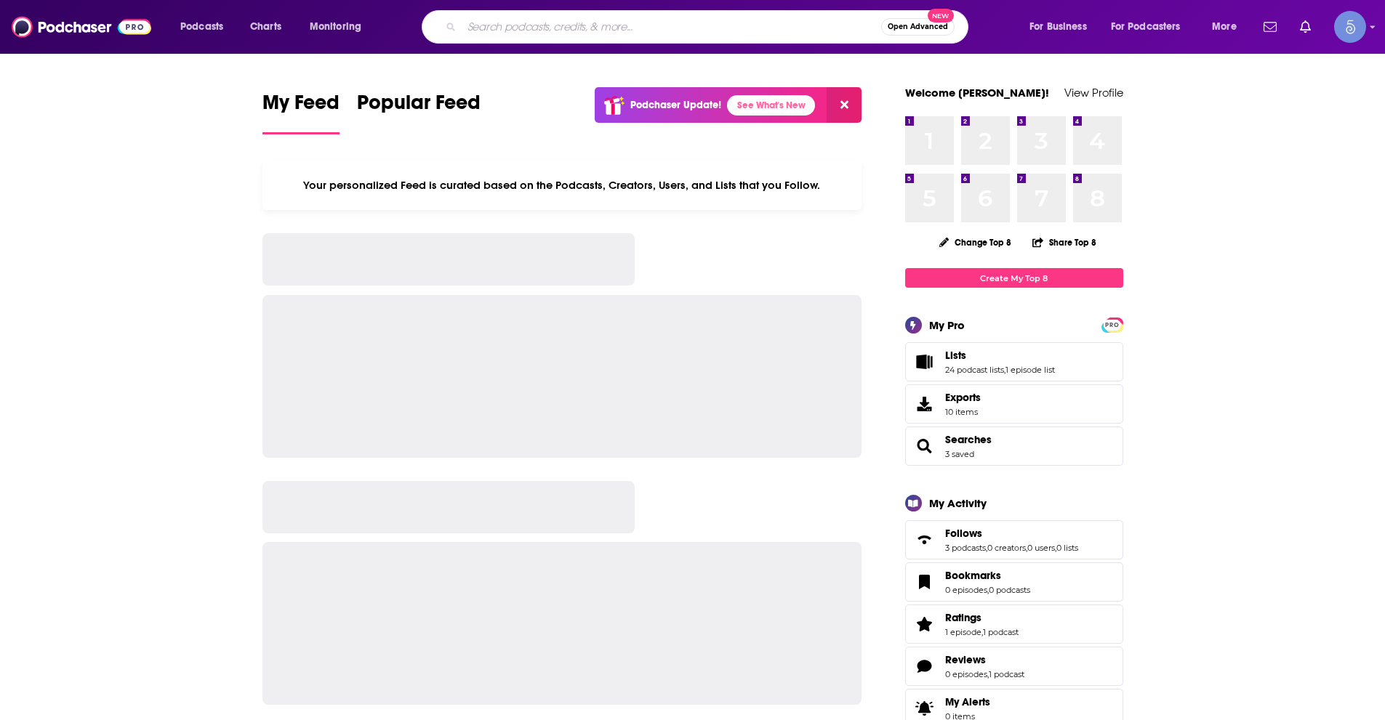 The image size is (1385, 720). I want to click on button: Share Top 8, so click(1064, 242).